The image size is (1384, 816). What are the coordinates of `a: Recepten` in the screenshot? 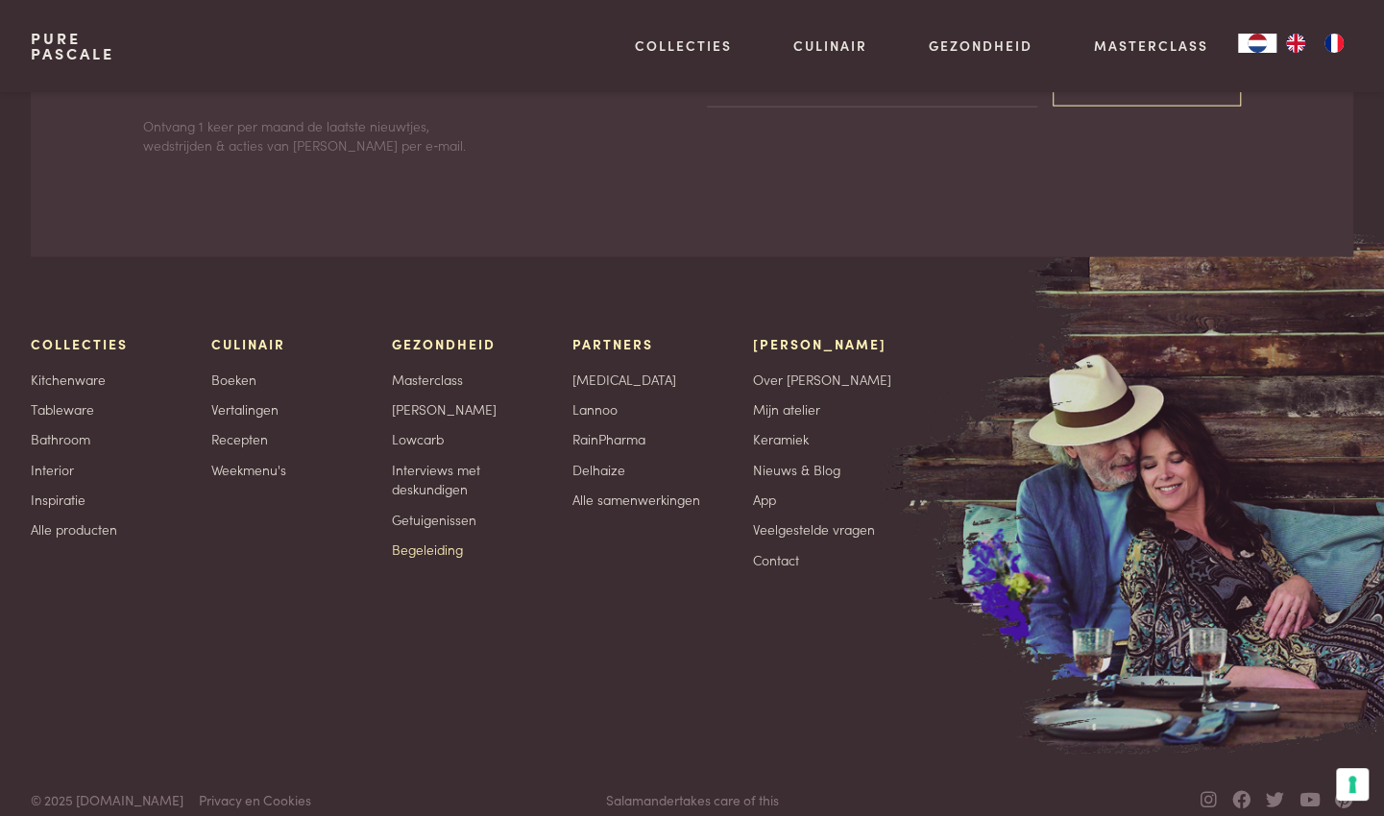 It's located at (239, 439).